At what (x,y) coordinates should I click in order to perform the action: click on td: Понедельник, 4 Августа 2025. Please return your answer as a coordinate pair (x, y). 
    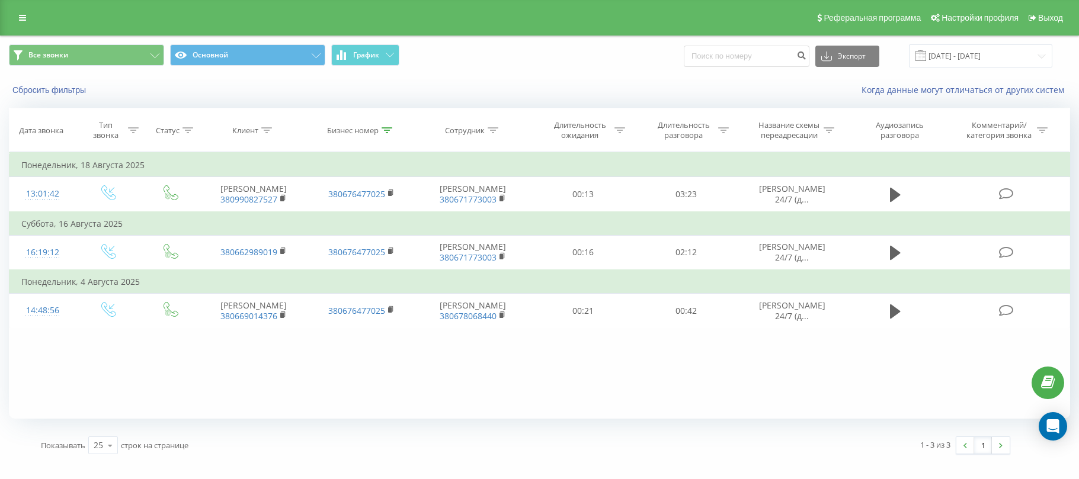
    Looking at the image, I should click on (540, 282).